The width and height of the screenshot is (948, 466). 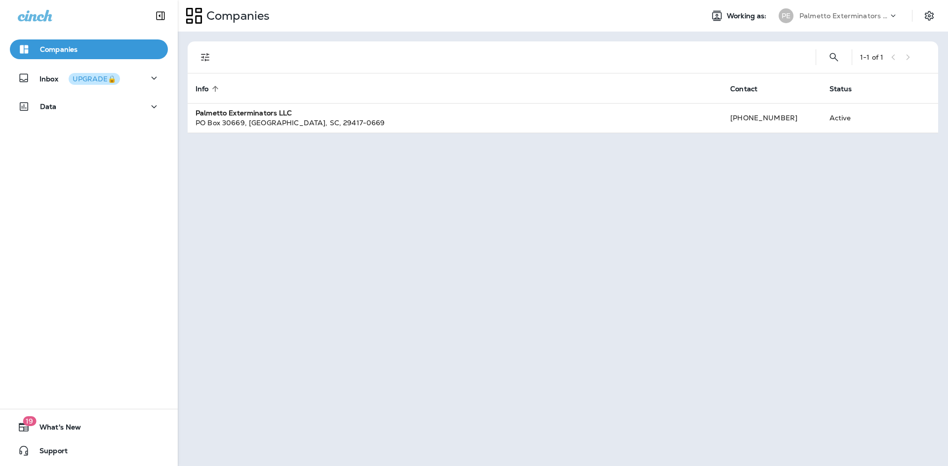 What do you see at coordinates (55, 429) in the screenshot?
I see `span: What's New` at bounding box center [55, 429].